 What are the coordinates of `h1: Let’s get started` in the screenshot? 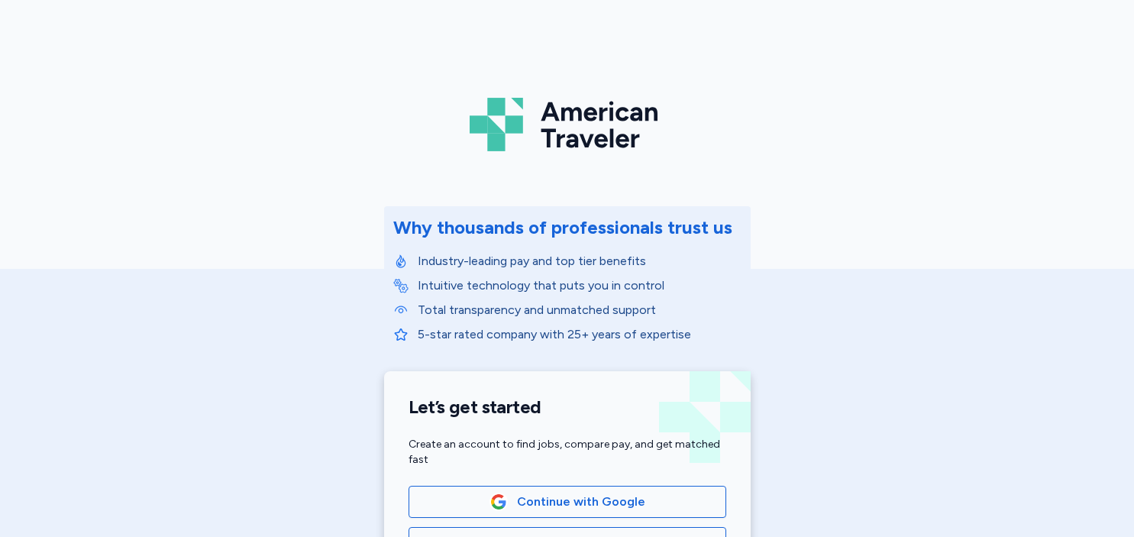 It's located at (567, 407).